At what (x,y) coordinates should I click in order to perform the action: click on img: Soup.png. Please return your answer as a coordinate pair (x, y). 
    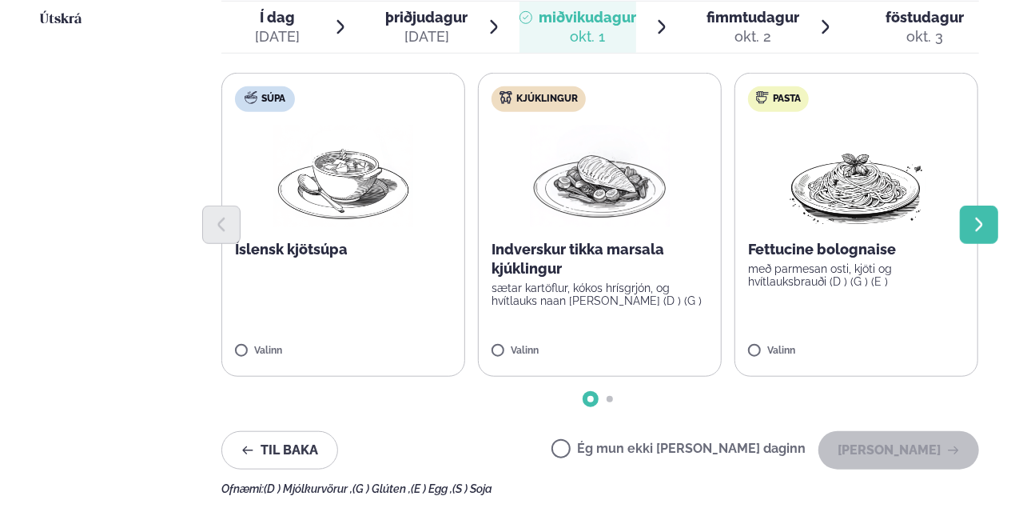
    Looking at the image, I should click on (344, 176).